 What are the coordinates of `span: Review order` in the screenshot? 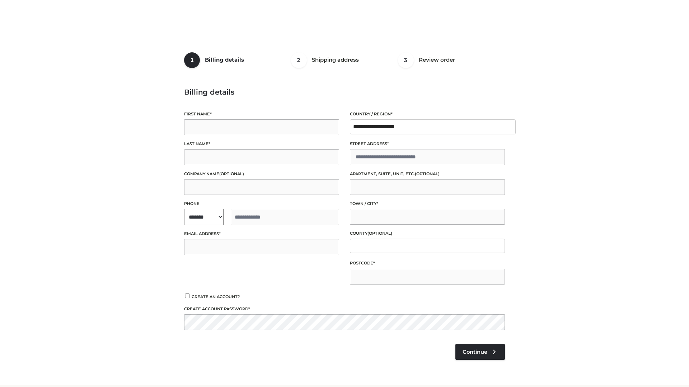 It's located at (436, 60).